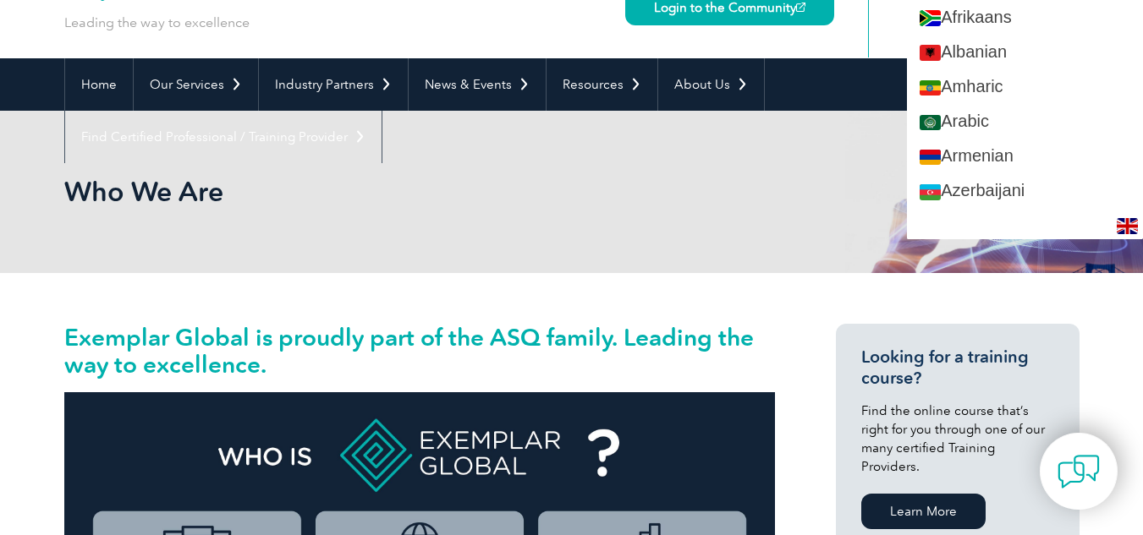 This screenshot has height=535, width=1143. Describe the element at coordinates (1024, 121) in the screenshot. I see `a: Arabic` at that location.